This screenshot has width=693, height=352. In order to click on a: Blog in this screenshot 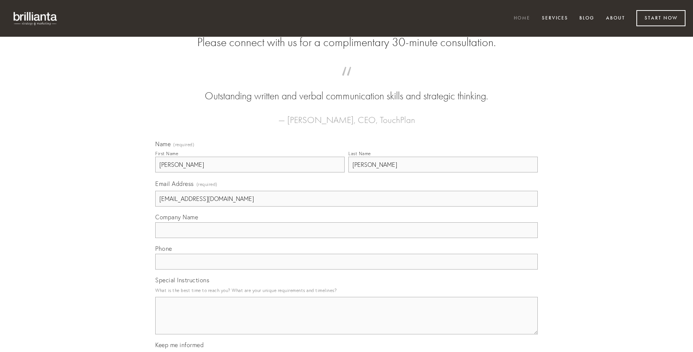, I will do `click(587, 18)`.